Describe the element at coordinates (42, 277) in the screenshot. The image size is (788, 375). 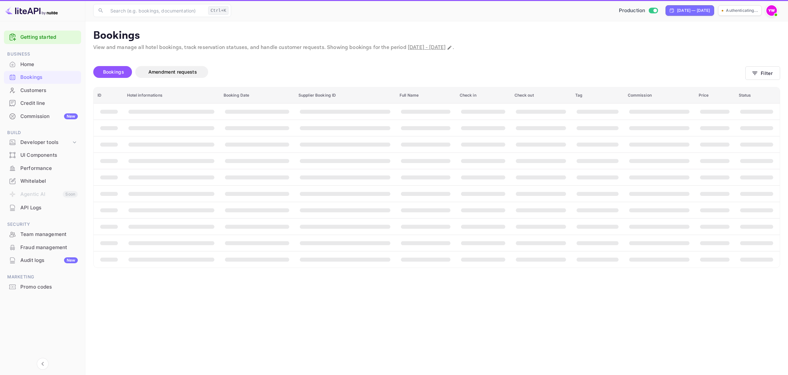
I see `span: Marketing` at that location.